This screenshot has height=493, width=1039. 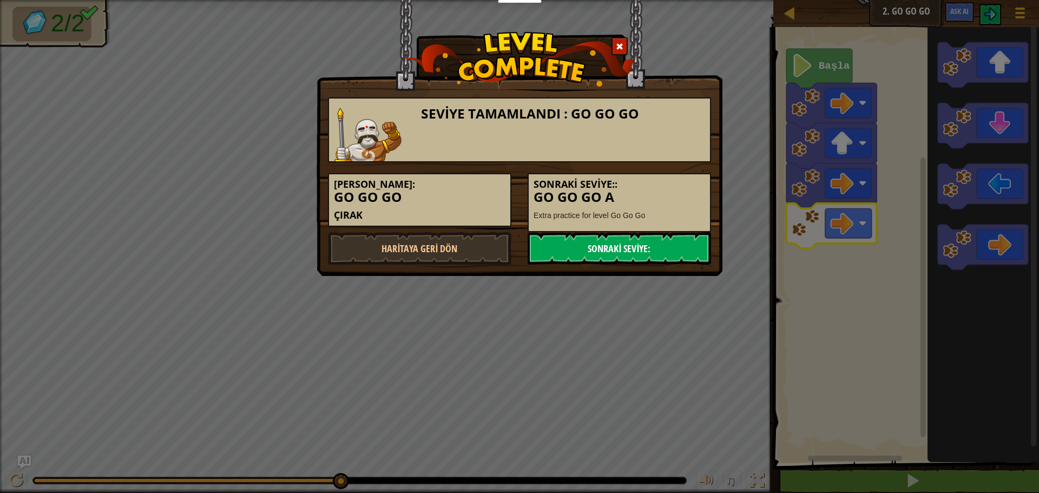 What do you see at coordinates (619, 184) in the screenshot?
I see `h5: Sonraki Seviye::` at bounding box center [619, 184].